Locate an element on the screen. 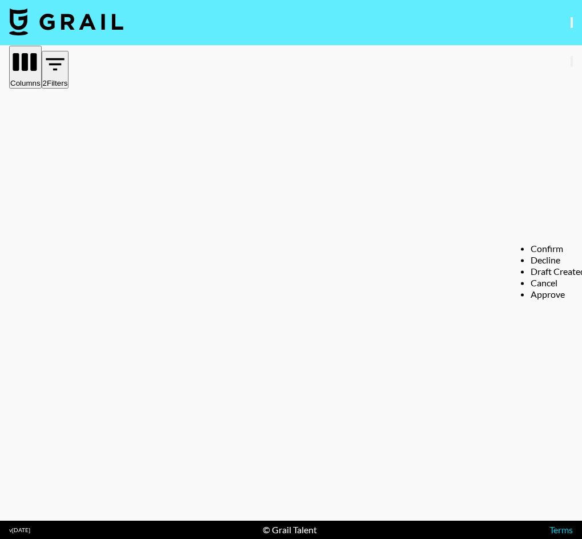 Image resolution: width=582 pixels, height=539 pixels. span: 2 is located at coordinates (45, 83).